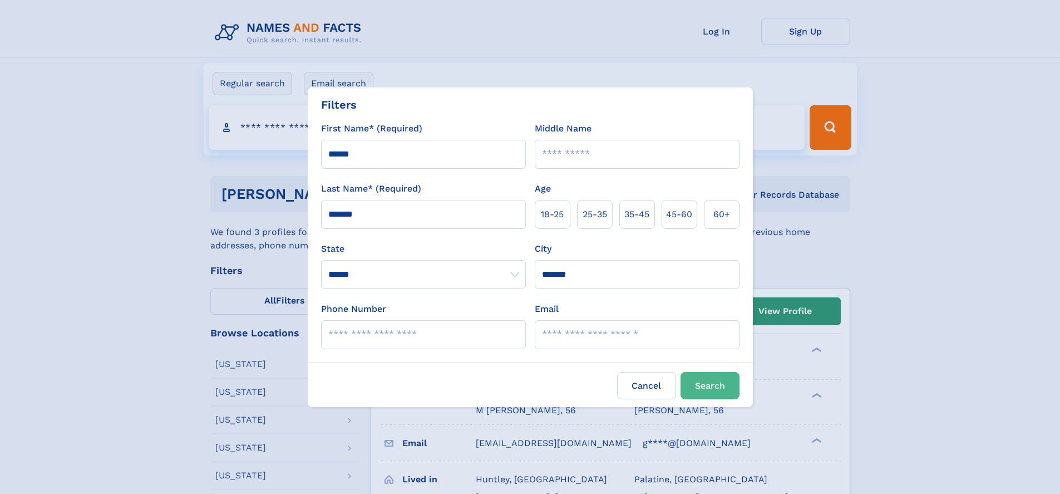 Image resolution: width=1060 pixels, height=494 pixels. What do you see at coordinates (371, 189) in the screenshot?
I see `label: Last Name* (Required)` at bounding box center [371, 189].